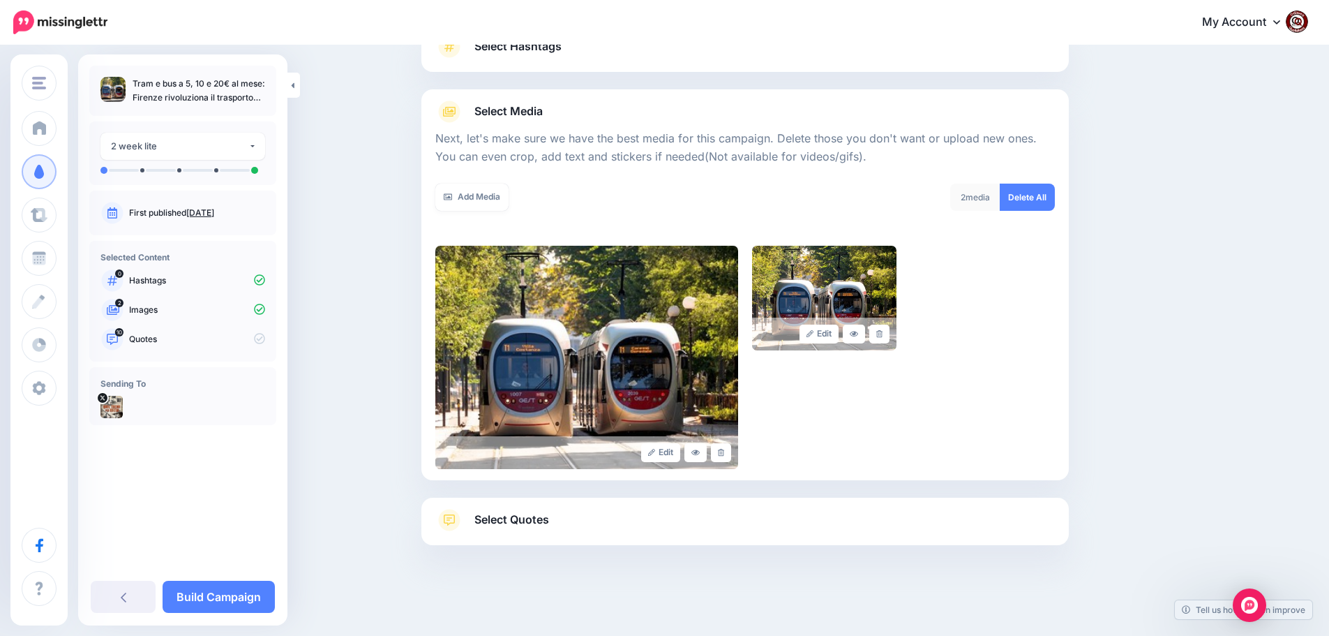 This screenshot has width=1329, height=636. I want to click on span: 10, so click(119, 332).